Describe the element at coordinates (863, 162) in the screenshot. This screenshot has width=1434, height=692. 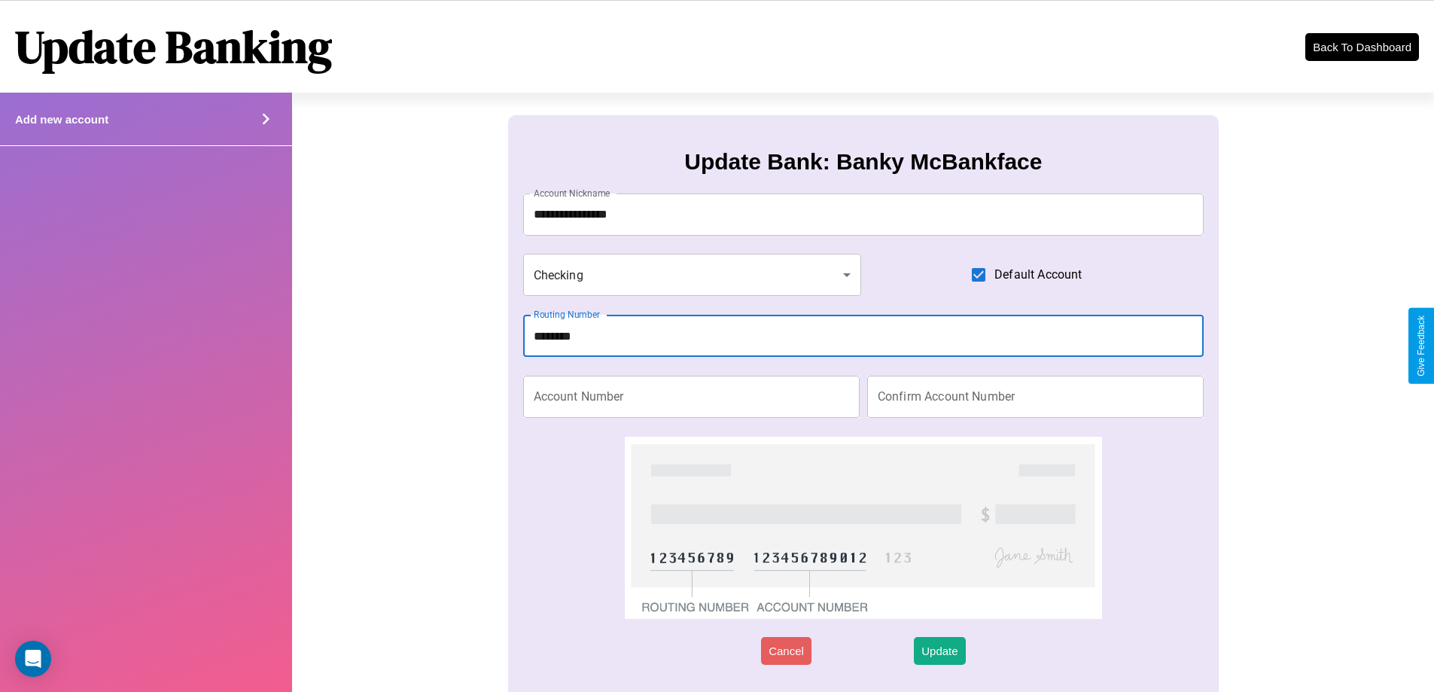
I see `h3: Update Bank: Banky McBankface` at that location.